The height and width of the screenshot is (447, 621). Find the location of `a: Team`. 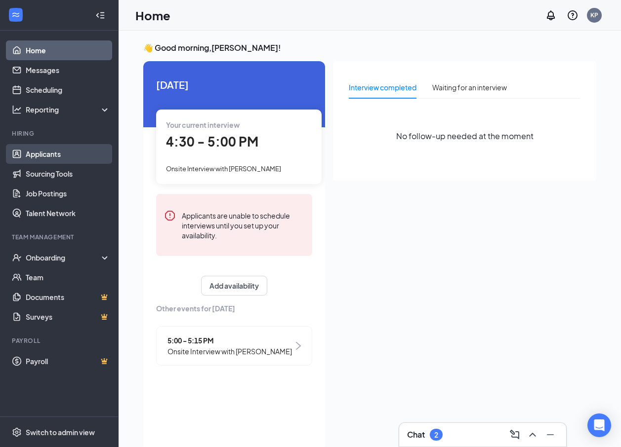

a: Team is located at coordinates (68, 277).